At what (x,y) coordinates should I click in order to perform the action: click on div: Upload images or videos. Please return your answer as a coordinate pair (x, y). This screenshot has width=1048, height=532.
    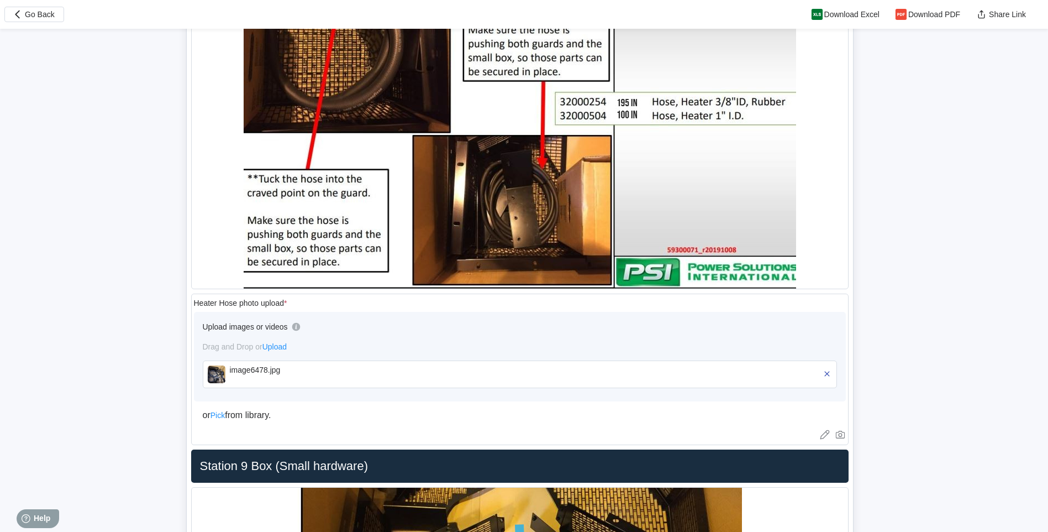
    Looking at the image, I should click on (245, 327).